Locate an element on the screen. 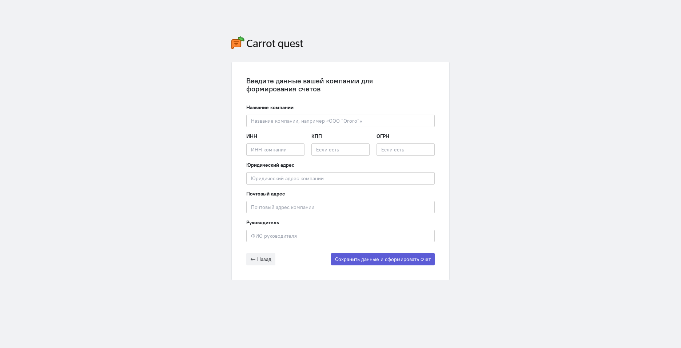  span: Назад is located at coordinates (264, 259).